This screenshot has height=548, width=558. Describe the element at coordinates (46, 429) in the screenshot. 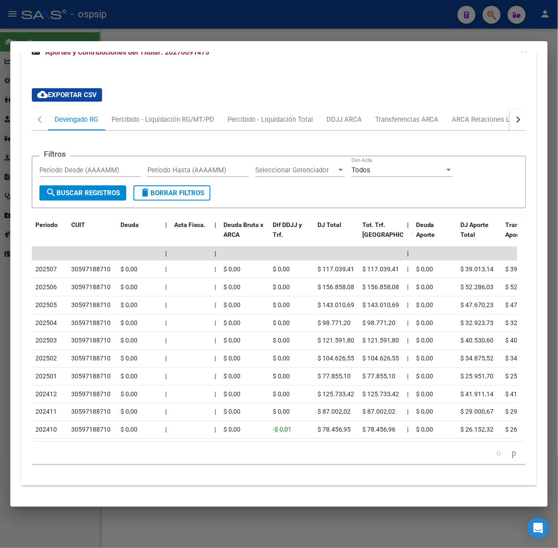

I see `span: 202410` at that location.